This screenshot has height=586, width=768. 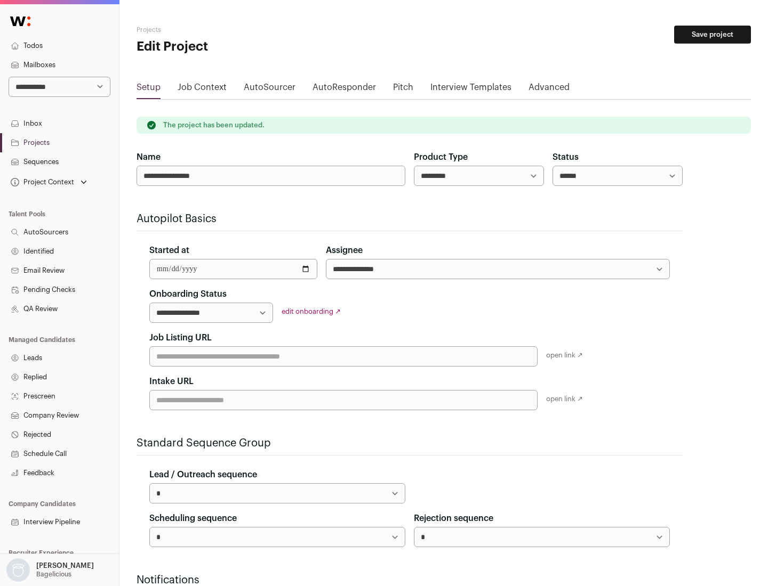 What do you see at coordinates (203, 475) in the screenshot?
I see `label: Lead / Outreach sequence` at bounding box center [203, 475].